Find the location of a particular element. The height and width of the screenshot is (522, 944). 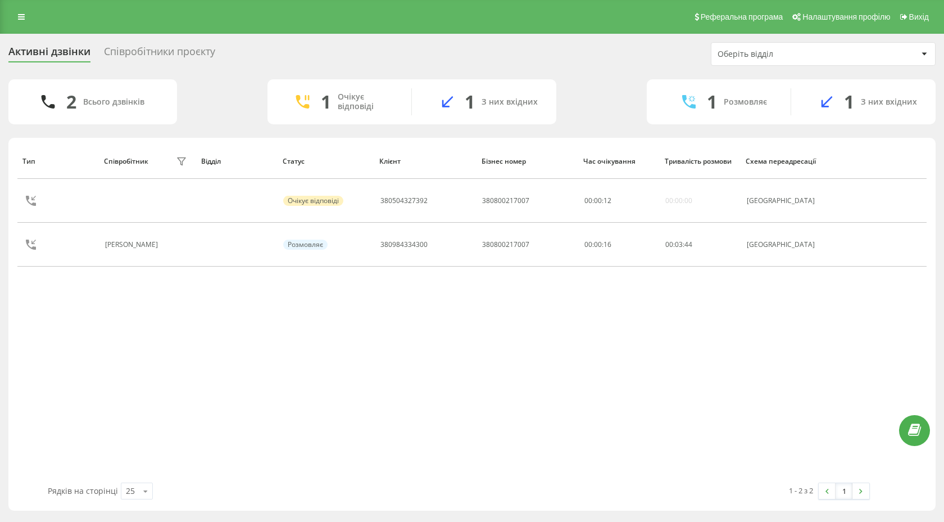

span: 44 is located at coordinates (689, 244).